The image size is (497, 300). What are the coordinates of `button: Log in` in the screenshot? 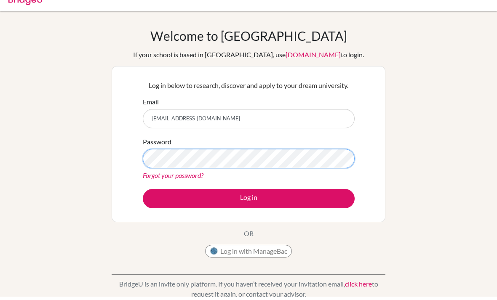 It's located at (249, 202).